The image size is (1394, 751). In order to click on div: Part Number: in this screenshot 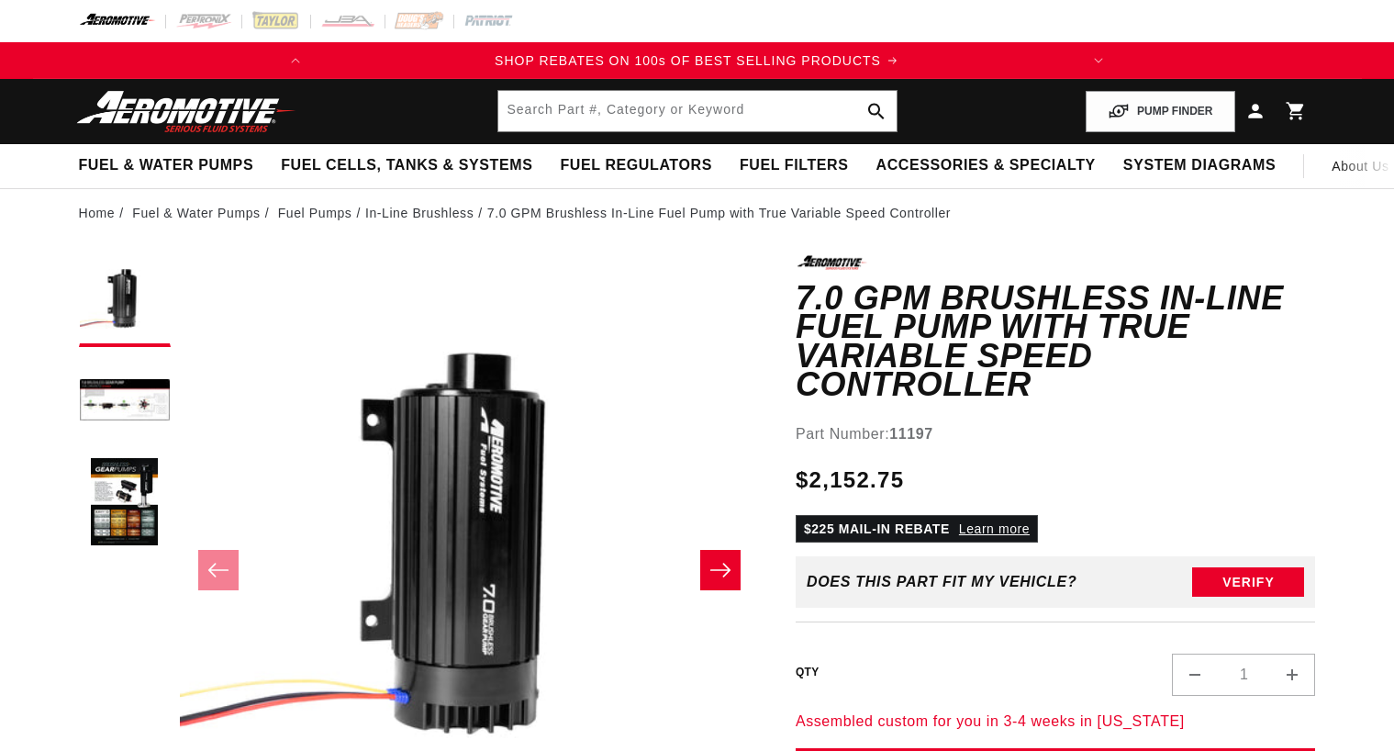, I will do `click(1055, 434)`.